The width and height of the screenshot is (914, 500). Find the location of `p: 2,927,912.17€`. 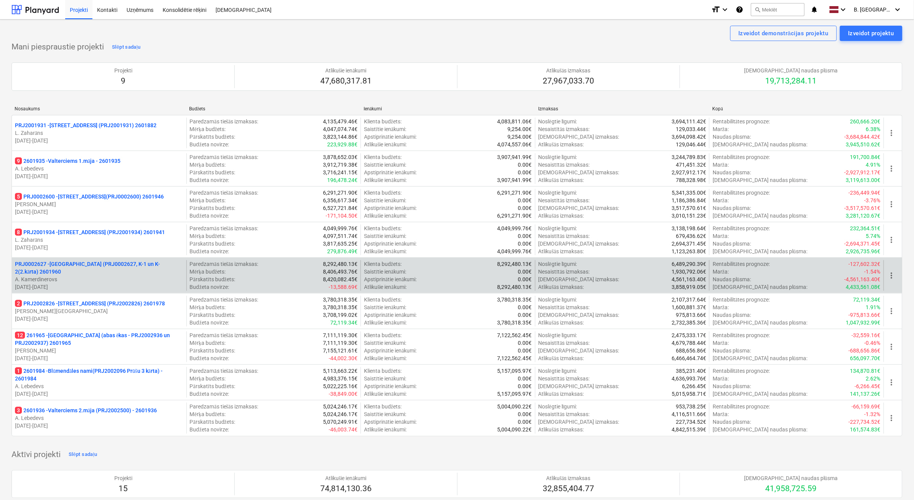

p: 2,927,912.17€ is located at coordinates (689, 173).